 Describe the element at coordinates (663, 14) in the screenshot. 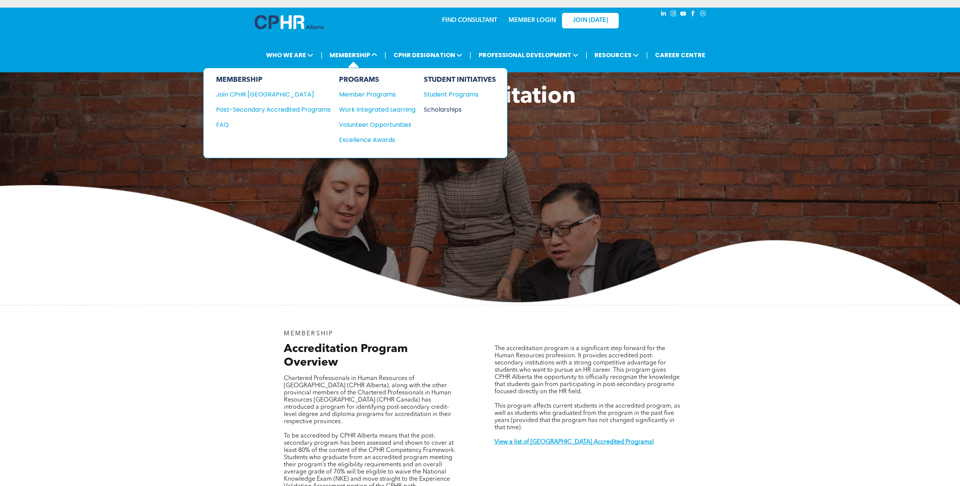

I see `a: linkedin` at that location.